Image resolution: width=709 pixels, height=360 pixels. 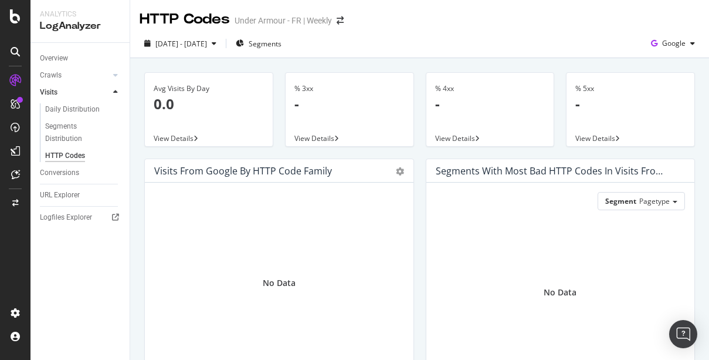 What do you see at coordinates (350, 89) in the screenshot?
I see `div: % 3xx` at bounding box center [350, 89].